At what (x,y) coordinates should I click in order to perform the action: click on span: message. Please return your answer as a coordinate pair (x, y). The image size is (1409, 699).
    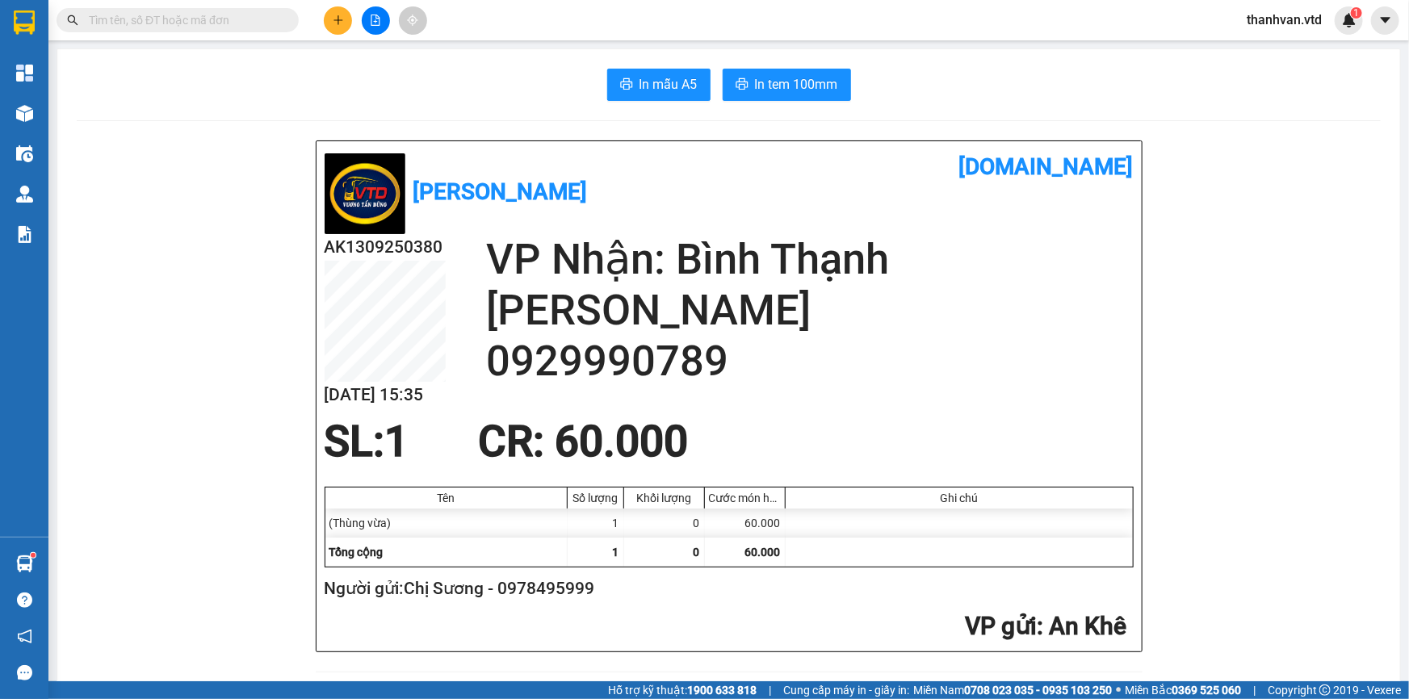
    Looking at the image, I should click on (24, 673).